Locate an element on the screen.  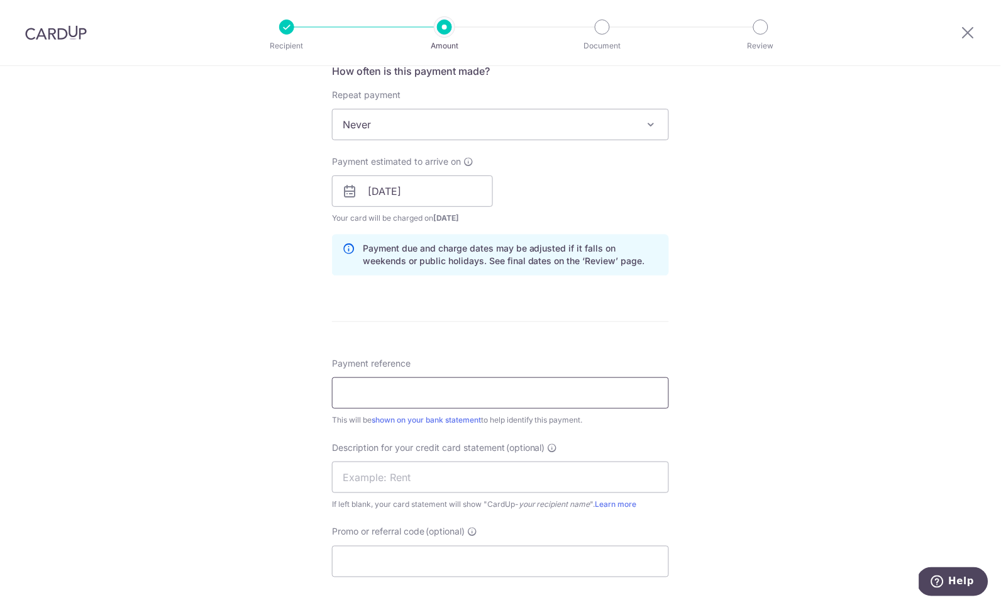
p: Amount is located at coordinates (444, 46).